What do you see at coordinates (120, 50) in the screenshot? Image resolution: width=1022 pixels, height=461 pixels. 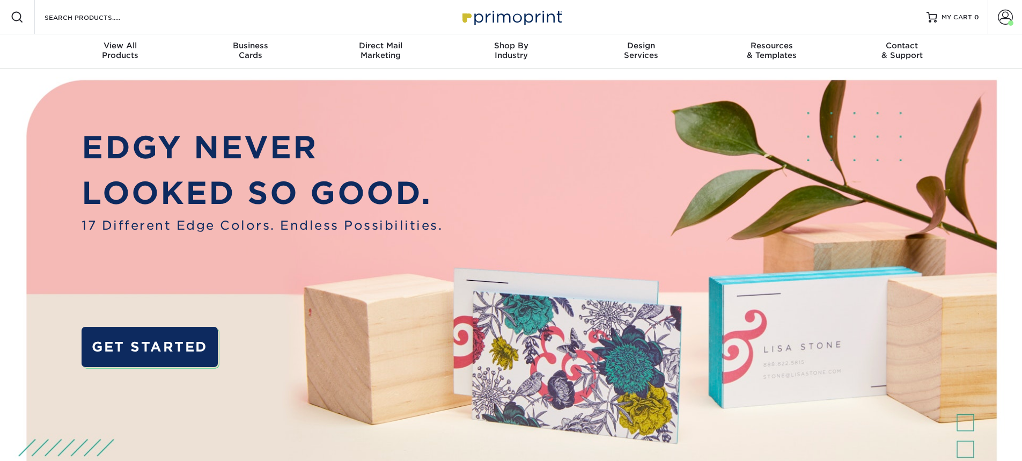 I see `div: Products` at bounding box center [120, 50].